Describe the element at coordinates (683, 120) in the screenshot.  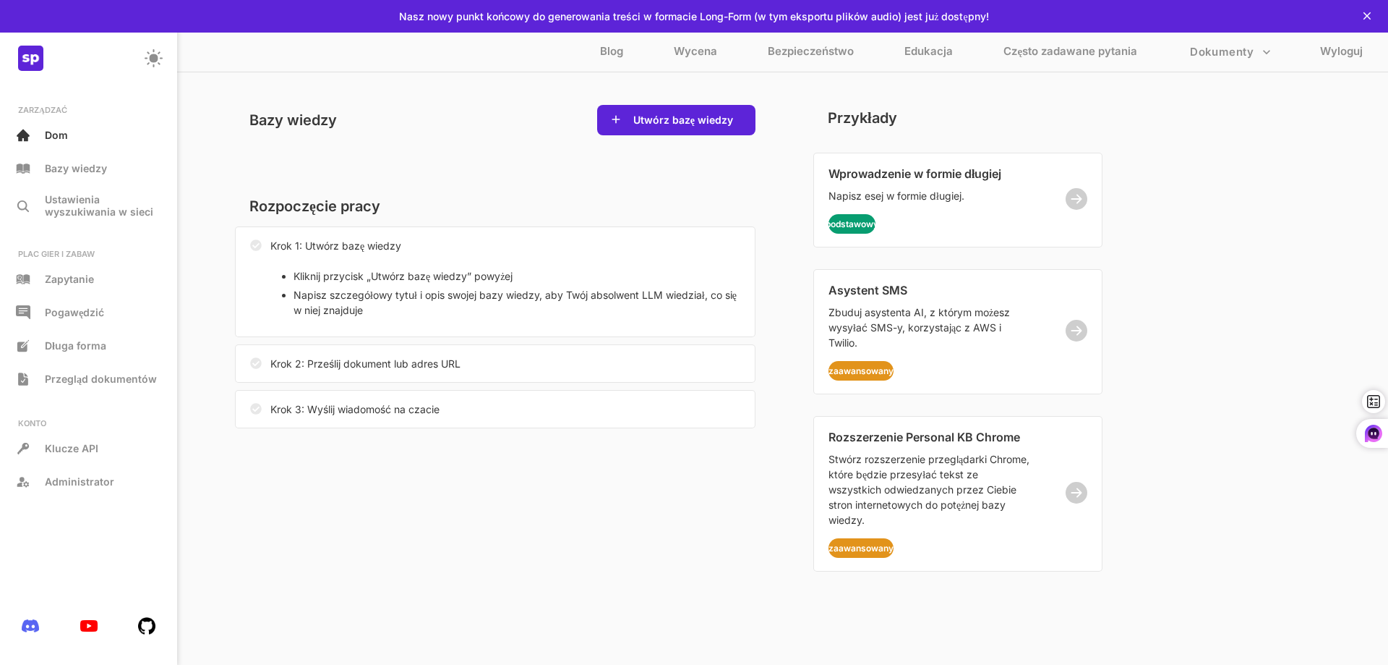
I see `button: Utwórz bazę wiedzy` at that location.